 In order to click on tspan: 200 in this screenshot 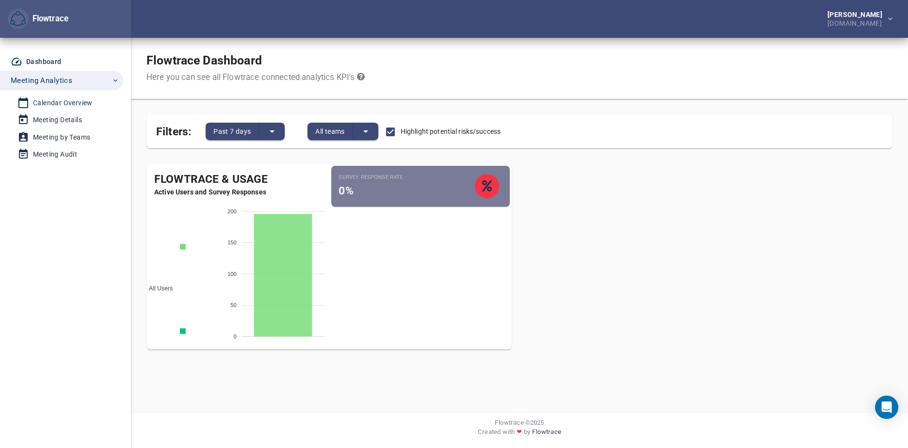, I will do `click(232, 212)`.